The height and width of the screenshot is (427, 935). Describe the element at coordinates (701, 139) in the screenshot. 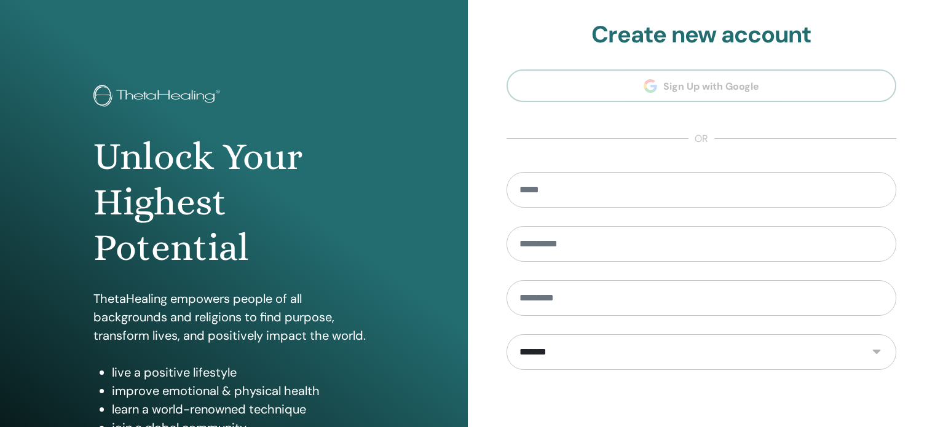

I see `span: or` at that location.